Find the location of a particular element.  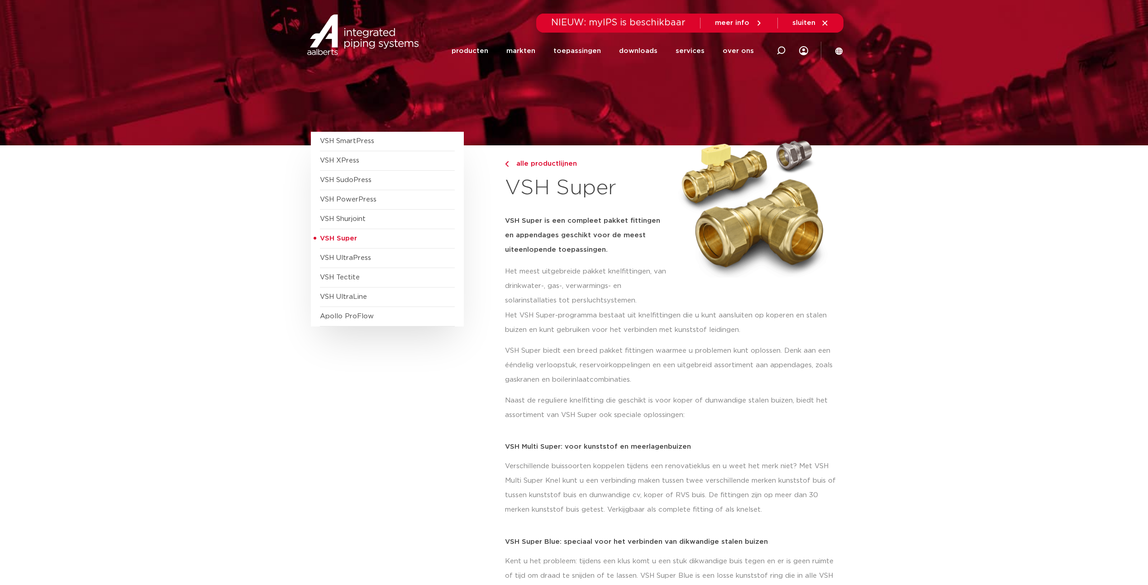

span: Apollo ProFlow is located at coordinates (347, 316).